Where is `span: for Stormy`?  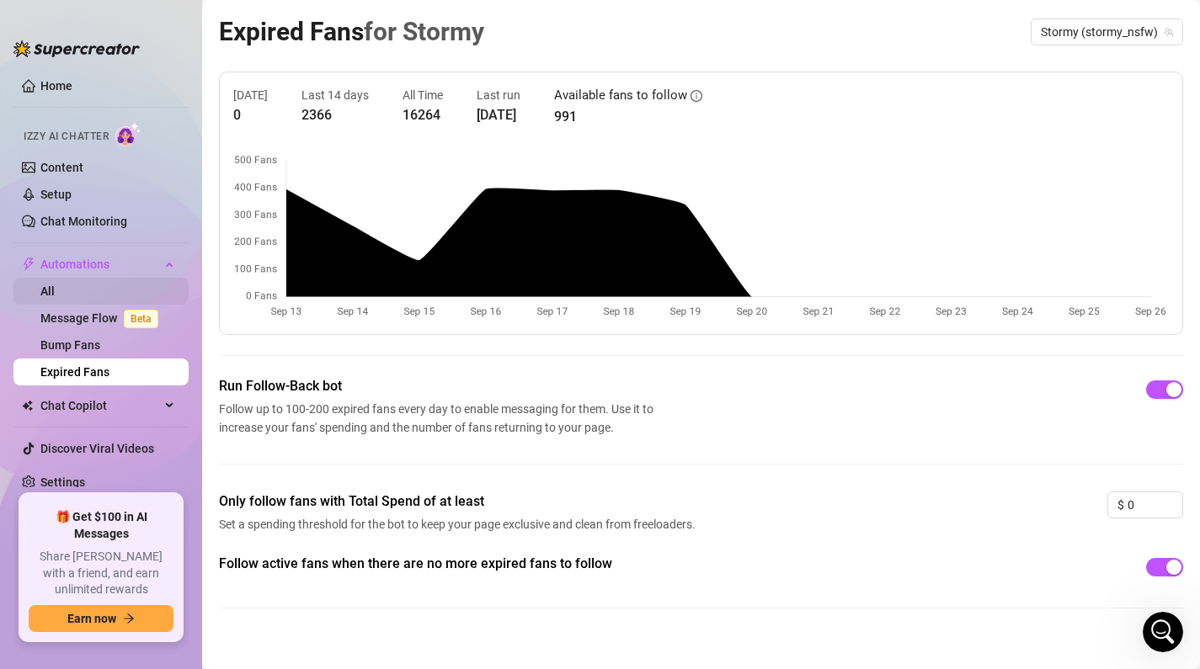 span: for Stormy is located at coordinates (423, 31).